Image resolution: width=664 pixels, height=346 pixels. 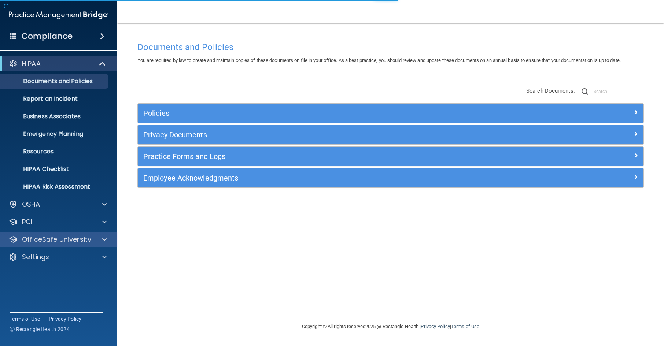 What do you see at coordinates (327, 156) in the screenshot?
I see `h5: Practice Forms and Logs` at bounding box center [327, 156].